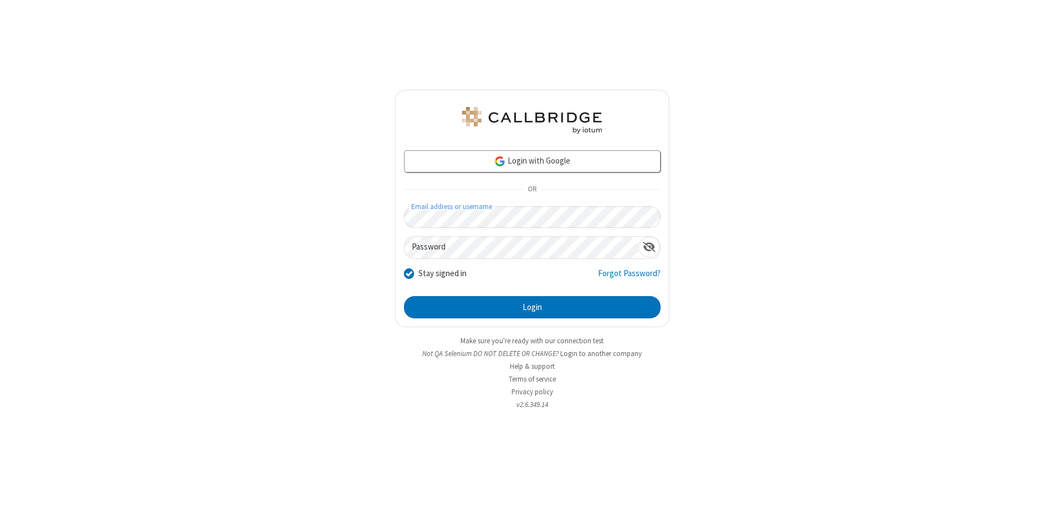 This screenshot has width=1064, height=508. I want to click on button: Login, so click(532, 307).